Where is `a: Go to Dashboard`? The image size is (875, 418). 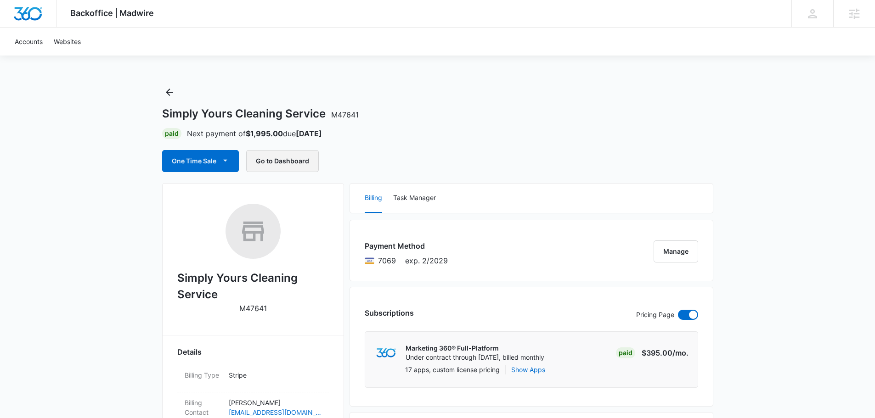 a: Go to Dashboard is located at coordinates (282, 161).